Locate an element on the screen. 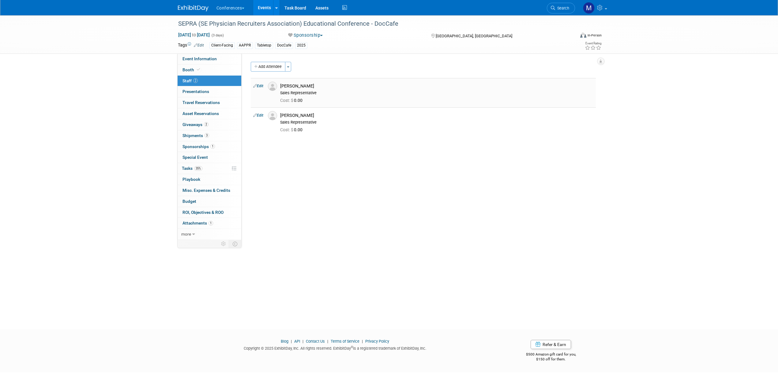  span: Playbook is located at coordinates (191, 179).